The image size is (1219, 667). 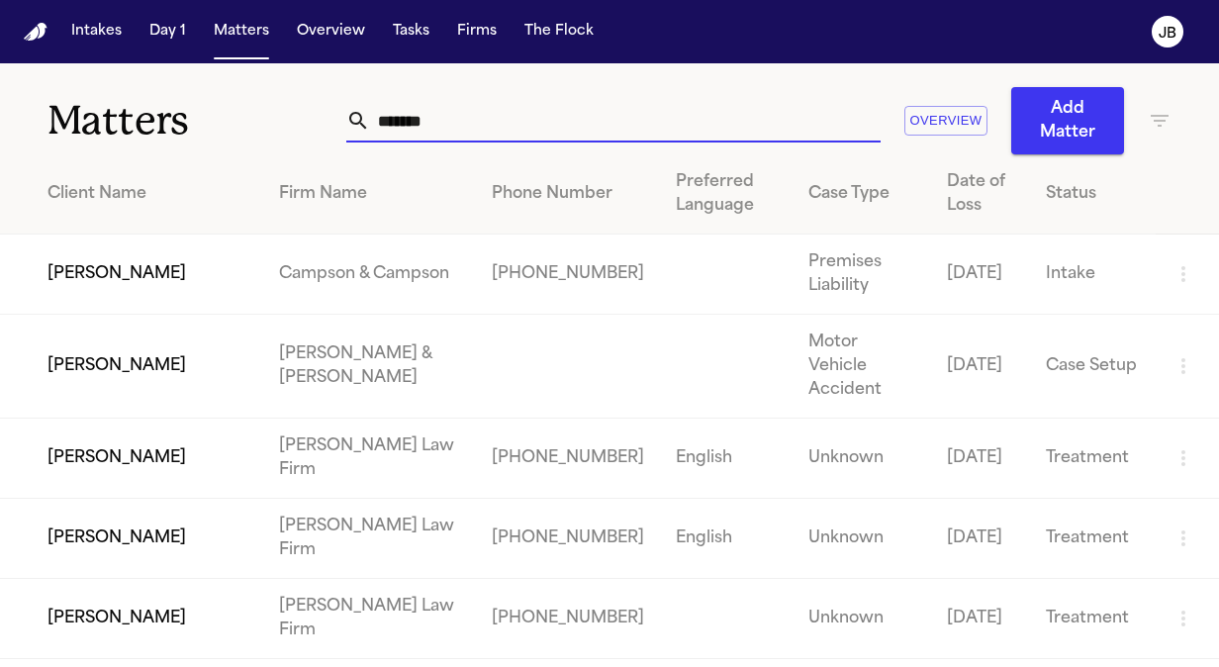 What do you see at coordinates (36, 32) in the screenshot?
I see `img: Finch Logo` at bounding box center [36, 32].